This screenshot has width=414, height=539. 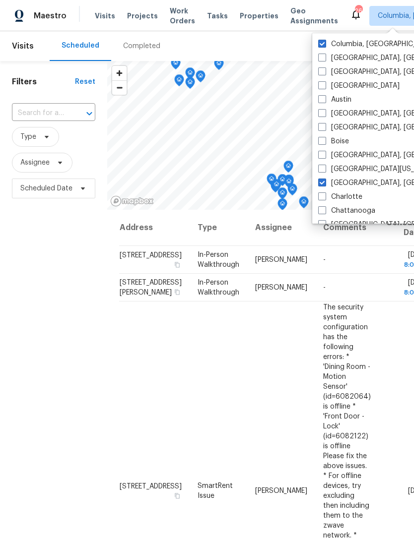 I want to click on a: Mapbox homepage, so click(x=132, y=201).